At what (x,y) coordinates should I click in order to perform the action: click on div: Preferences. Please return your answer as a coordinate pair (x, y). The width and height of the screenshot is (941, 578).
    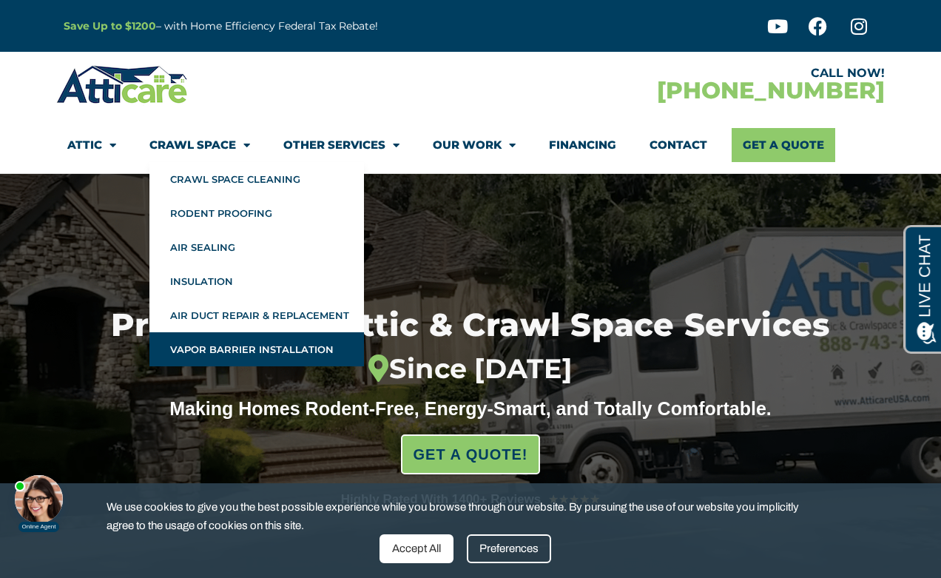
    Looking at the image, I should click on (509, 548).